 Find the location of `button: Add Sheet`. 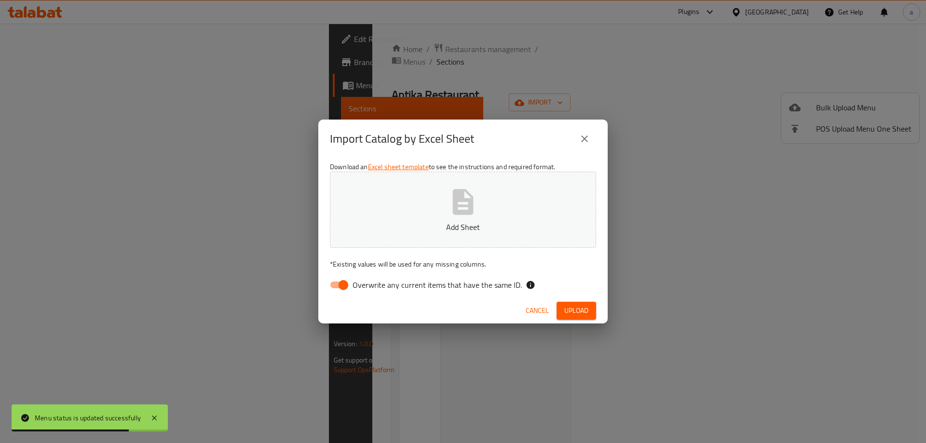

button: Add Sheet is located at coordinates (463, 210).